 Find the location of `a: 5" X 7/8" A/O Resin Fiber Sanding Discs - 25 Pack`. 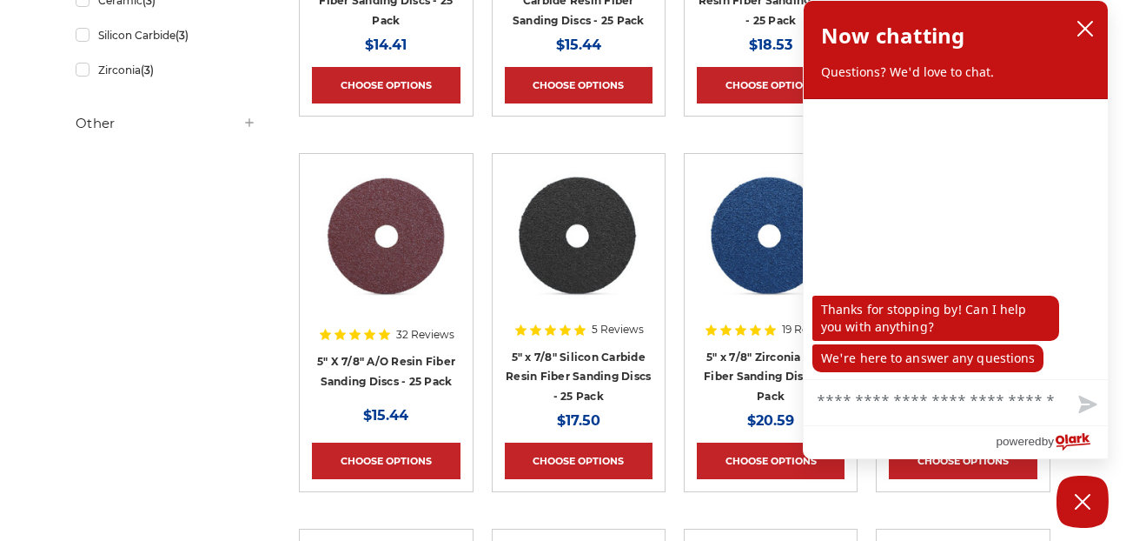

a: 5" X 7/8" A/O Resin Fiber Sanding Discs - 25 Pack is located at coordinates (386, 371).